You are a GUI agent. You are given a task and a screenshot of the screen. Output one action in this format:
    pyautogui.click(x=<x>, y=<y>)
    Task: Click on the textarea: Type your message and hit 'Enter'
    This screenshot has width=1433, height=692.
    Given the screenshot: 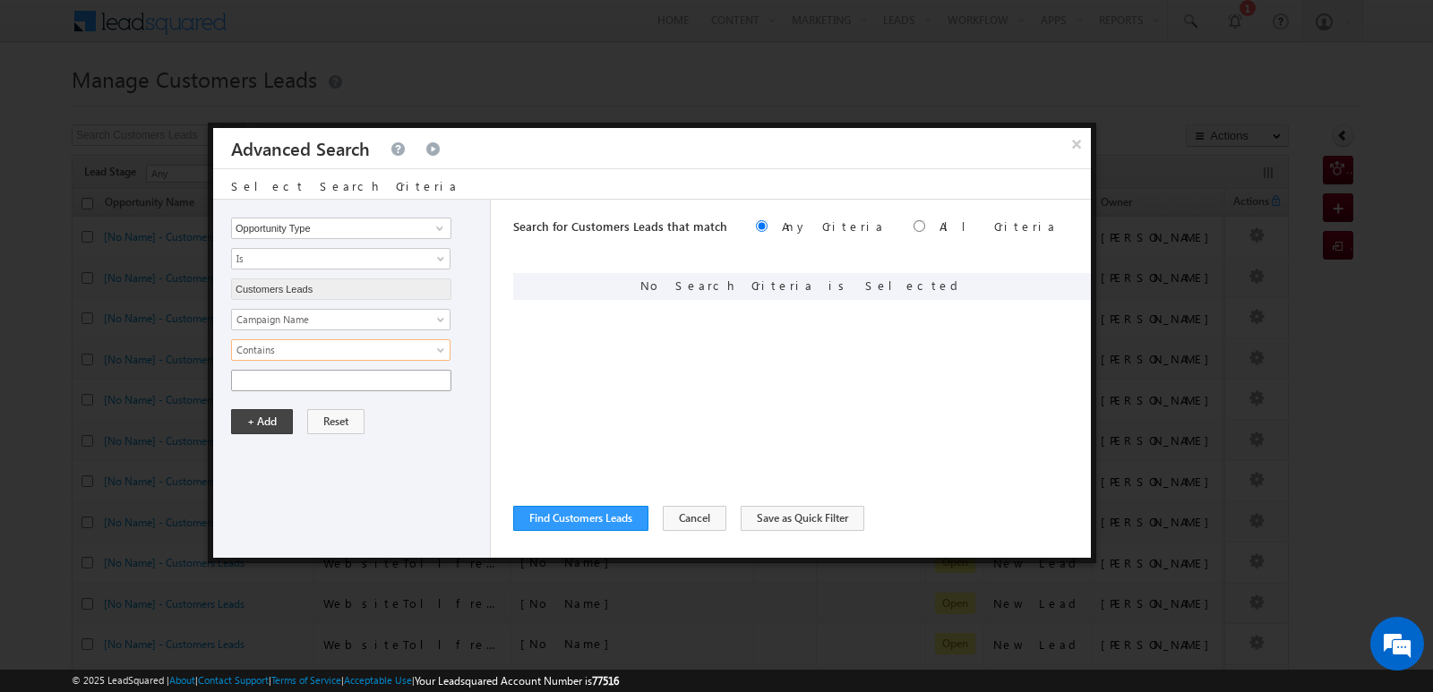 What is the action you would take?
    pyautogui.click(x=175, y=351)
    